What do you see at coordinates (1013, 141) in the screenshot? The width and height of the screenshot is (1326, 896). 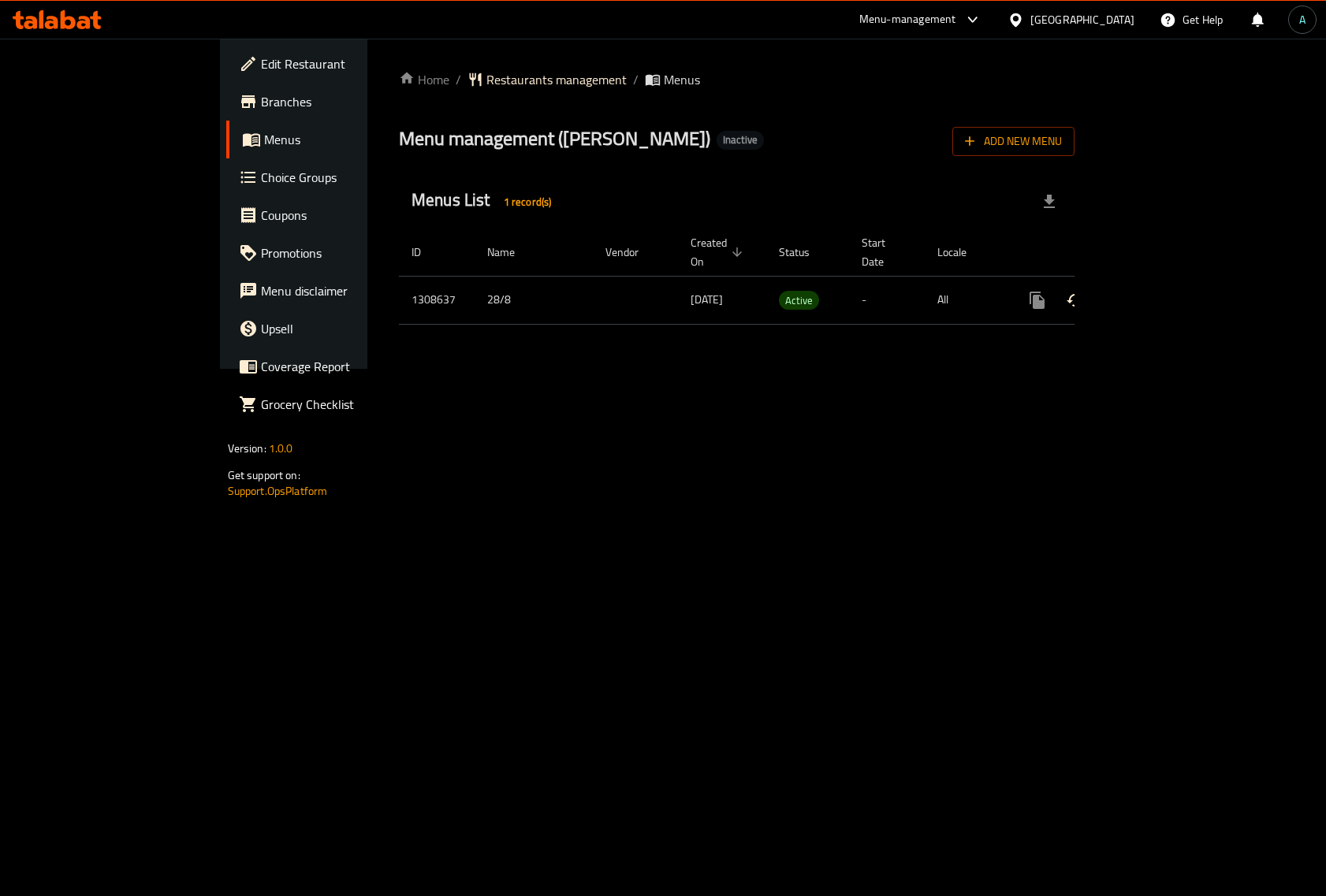 I see `span: Add New Menu` at bounding box center [1013, 141].